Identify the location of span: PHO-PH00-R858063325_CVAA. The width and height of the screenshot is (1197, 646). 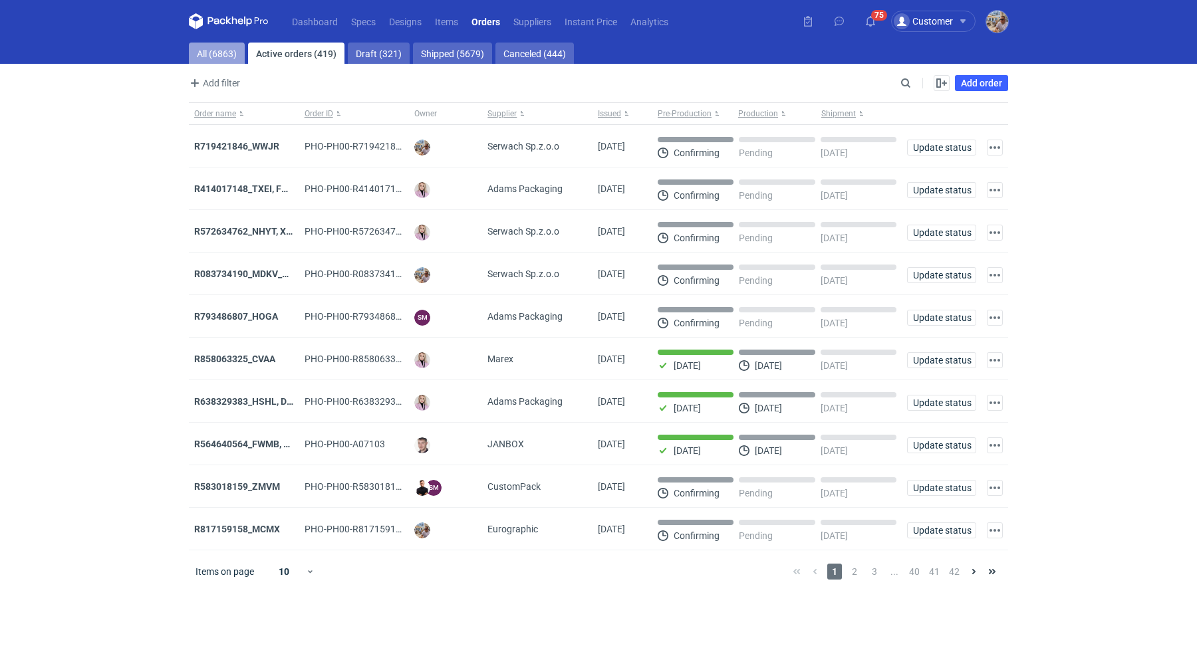
(369, 359).